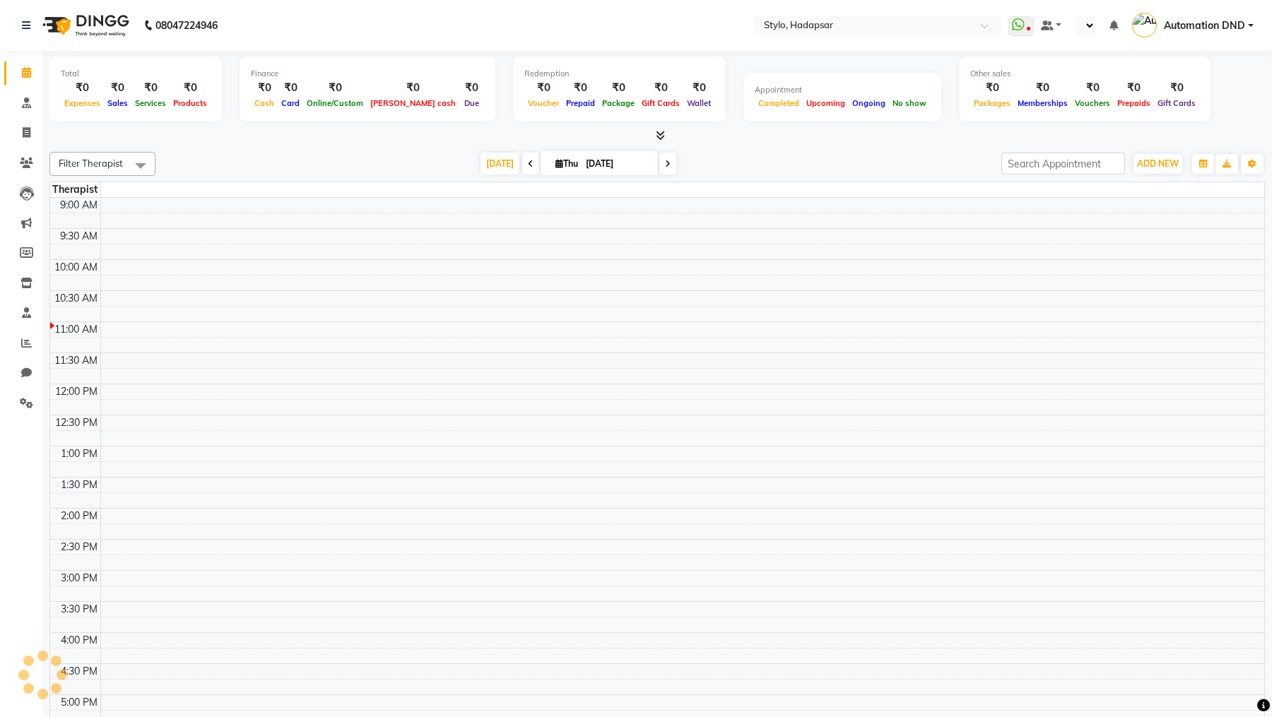 This screenshot has height=717, width=1272. What do you see at coordinates (335, 103) in the screenshot?
I see `span: Online/Custom` at bounding box center [335, 103].